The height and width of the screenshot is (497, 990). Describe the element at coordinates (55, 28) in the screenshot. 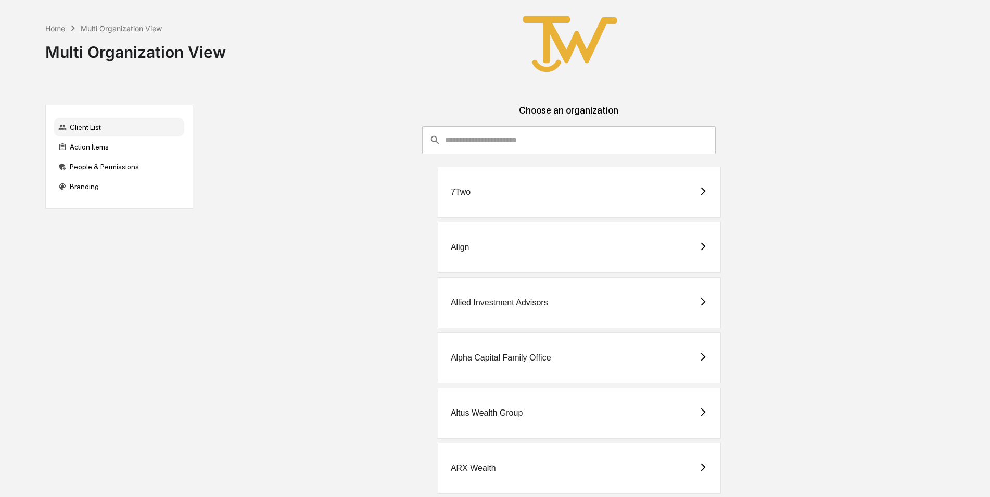

I see `div: Home` at that location.